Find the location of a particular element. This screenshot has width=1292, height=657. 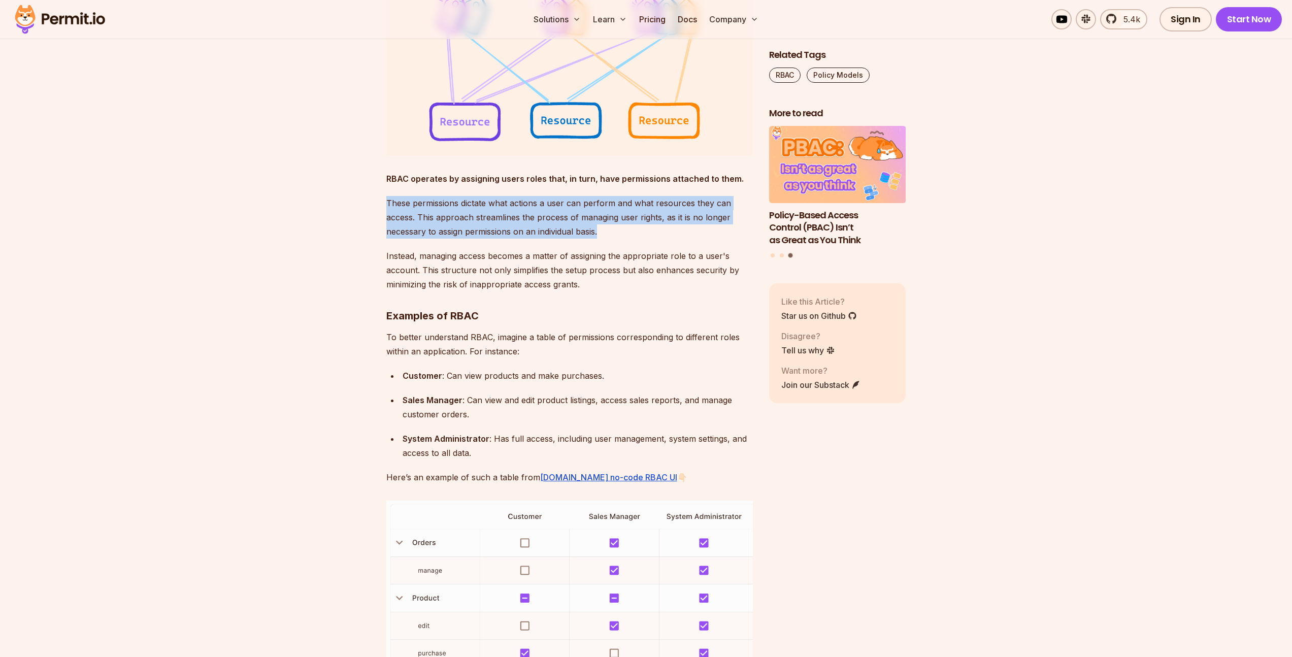

a: Start Now is located at coordinates (1249, 19).